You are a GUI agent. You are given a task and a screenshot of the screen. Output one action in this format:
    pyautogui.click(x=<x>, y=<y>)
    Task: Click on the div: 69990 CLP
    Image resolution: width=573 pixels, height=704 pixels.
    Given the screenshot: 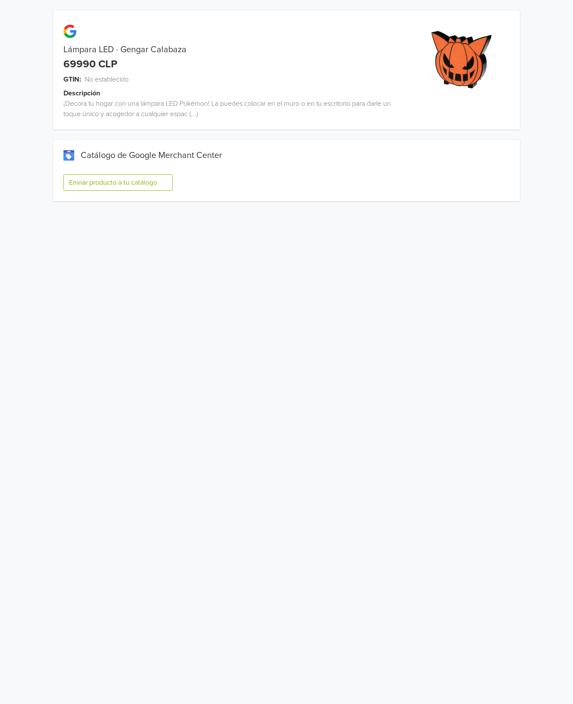 What is the action you would take?
    pyautogui.click(x=90, y=64)
    